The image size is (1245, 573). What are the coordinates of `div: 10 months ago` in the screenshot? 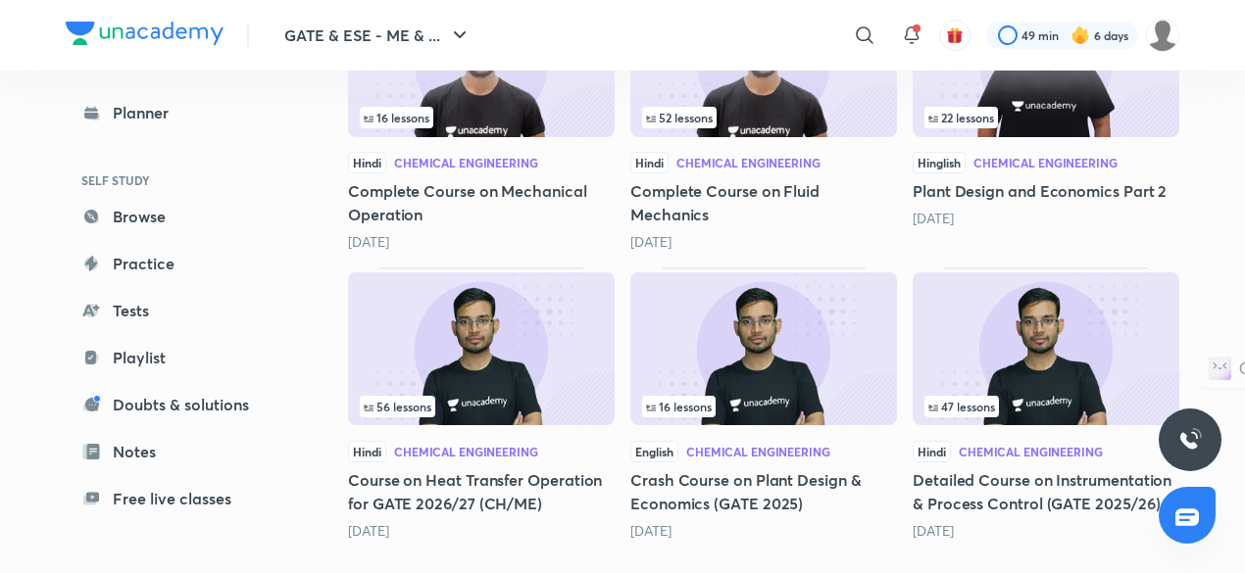 It's located at (763, 531).